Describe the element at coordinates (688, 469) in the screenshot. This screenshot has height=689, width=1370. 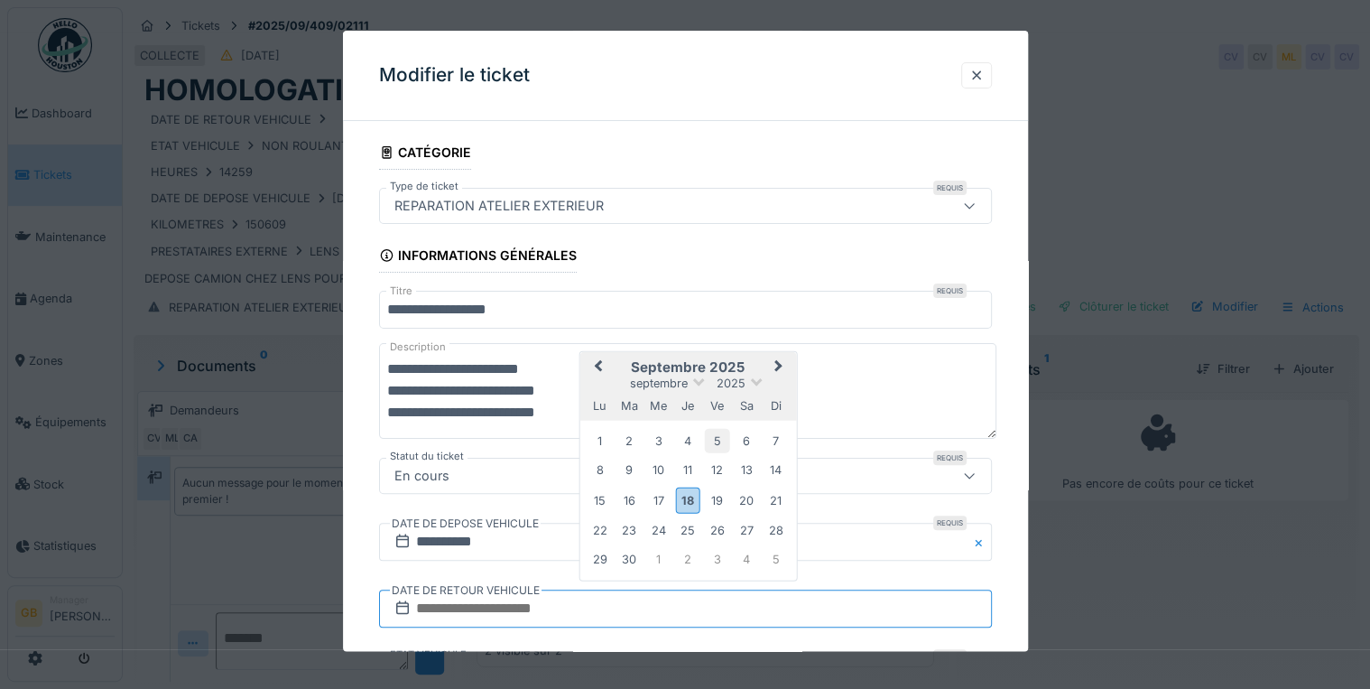
I see `div: Choose jeudi 11 septembre 2025` at that location.